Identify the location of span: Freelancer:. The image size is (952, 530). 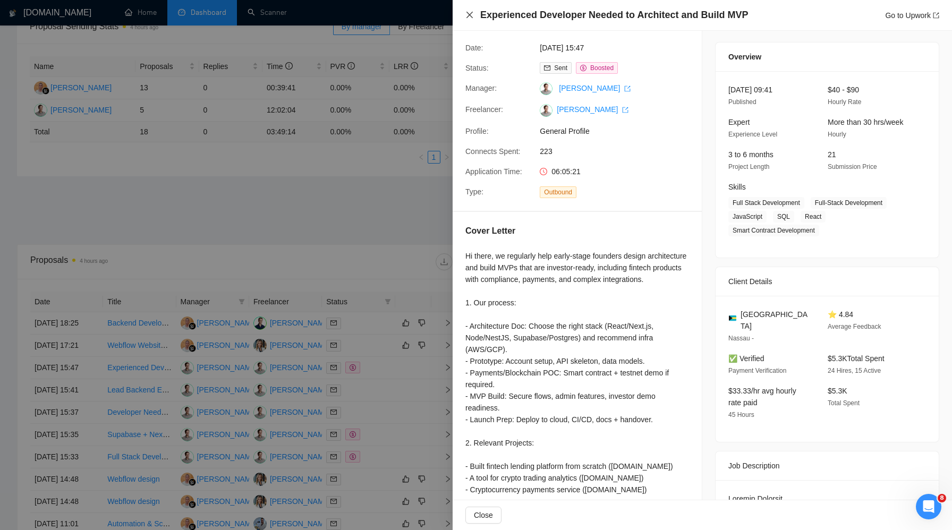
(484, 109).